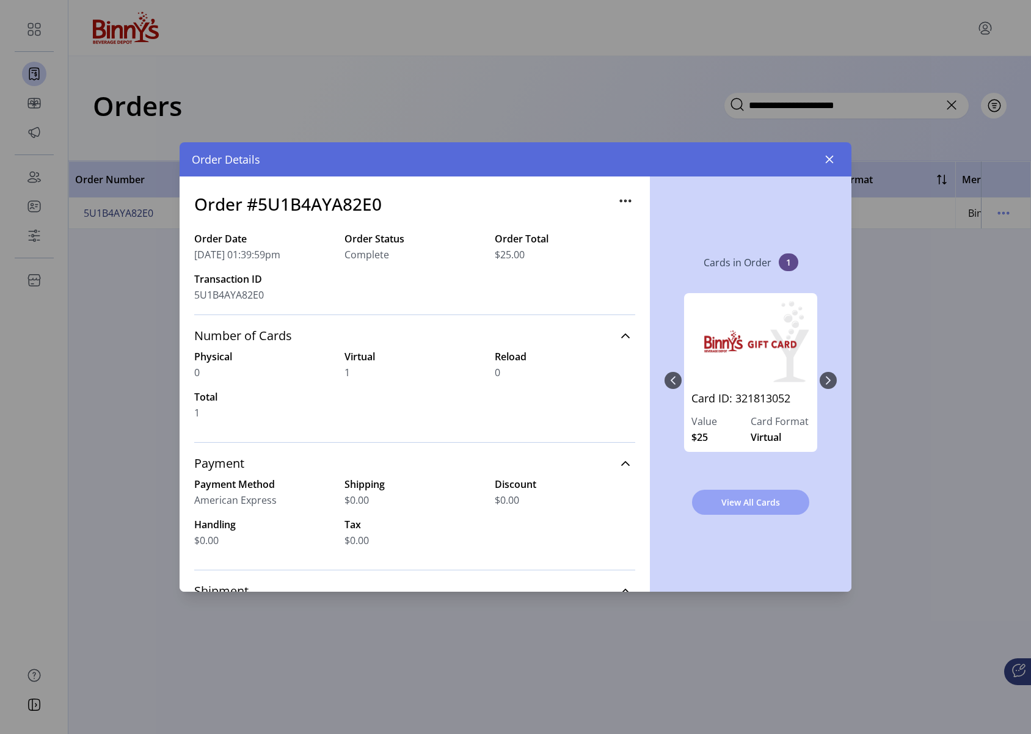 This screenshot has height=734, width=1031. What do you see at coordinates (780, 421) in the screenshot?
I see `label: Card Format` at bounding box center [780, 421].